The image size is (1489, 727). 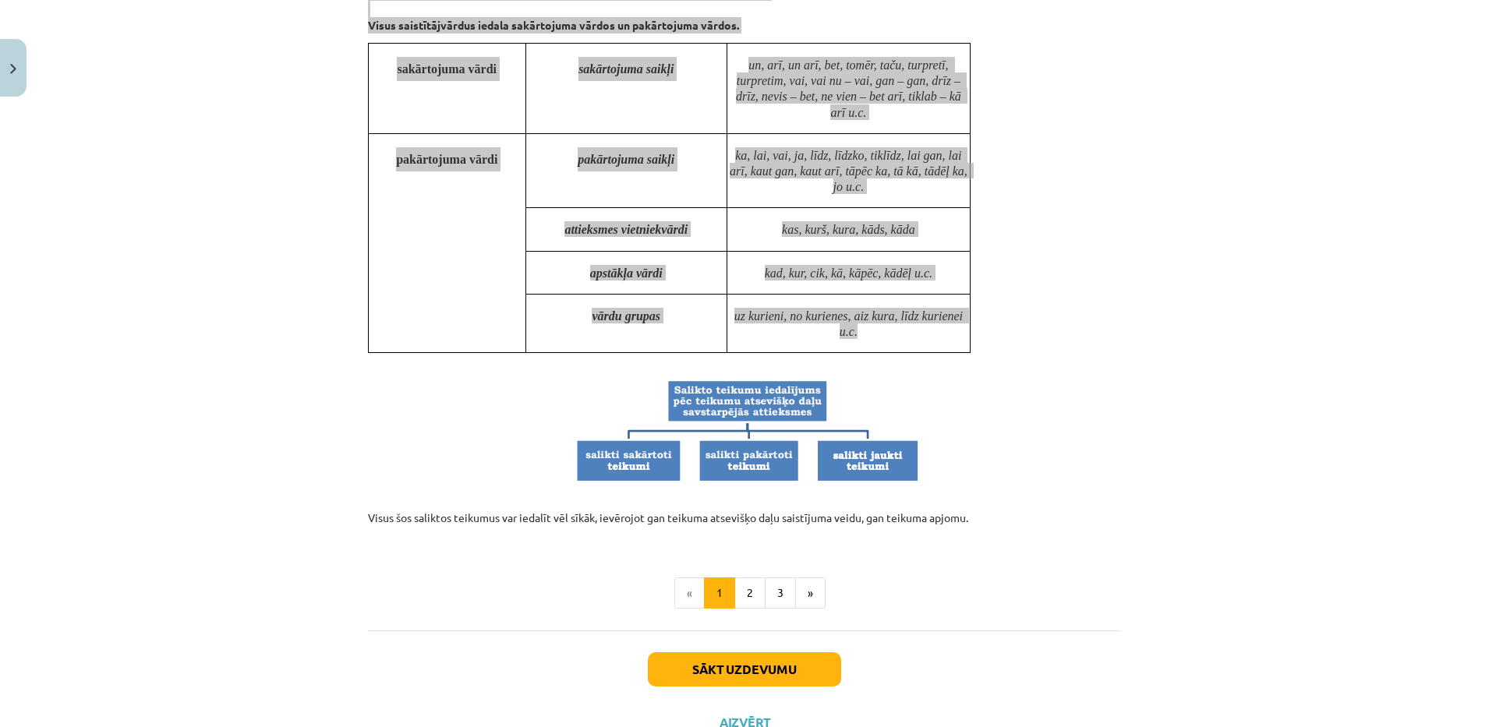 What do you see at coordinates (744, 593) in the screenshot?
I see `nav: Page navigation example` at bounding box center [744, 593].